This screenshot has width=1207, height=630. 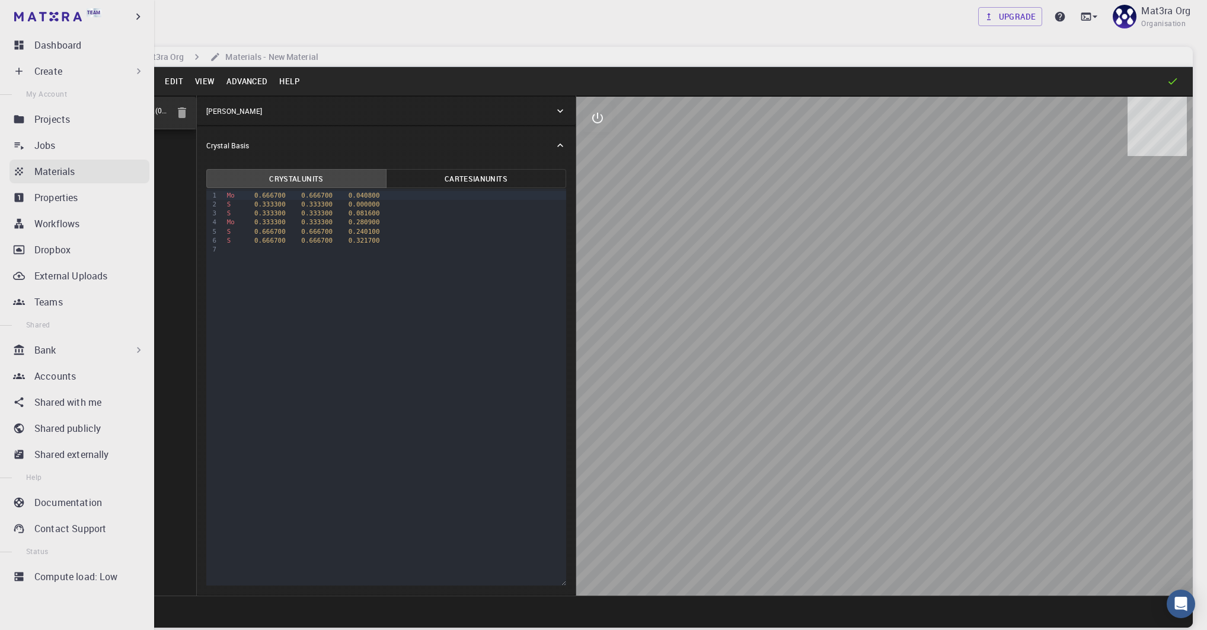 I want to click on div: 2, so click(x=212, y=204).